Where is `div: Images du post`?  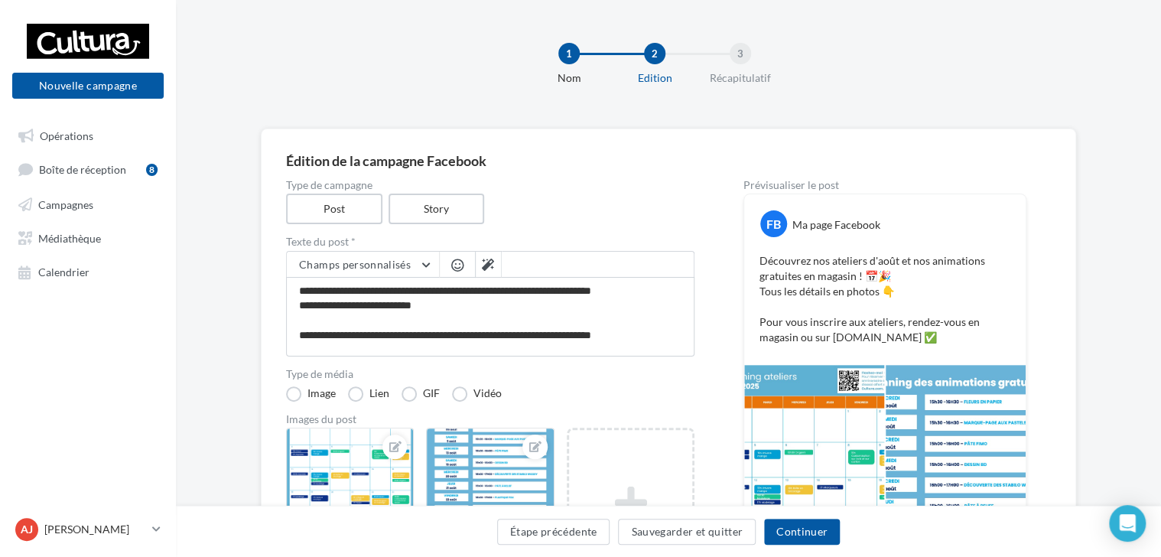
div: Images du post is located at coordinates (490, 419).